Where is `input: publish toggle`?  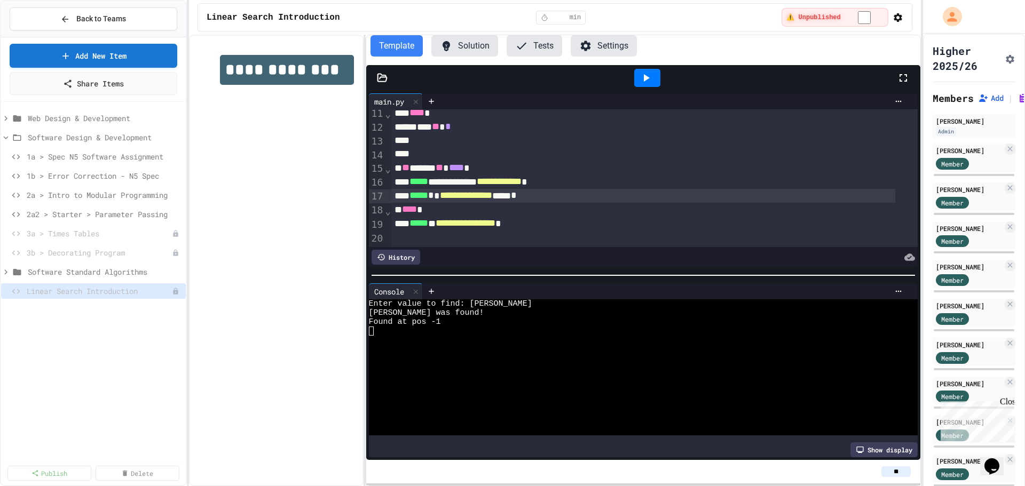 input: publish toggle is located at coordinates (864, 18).